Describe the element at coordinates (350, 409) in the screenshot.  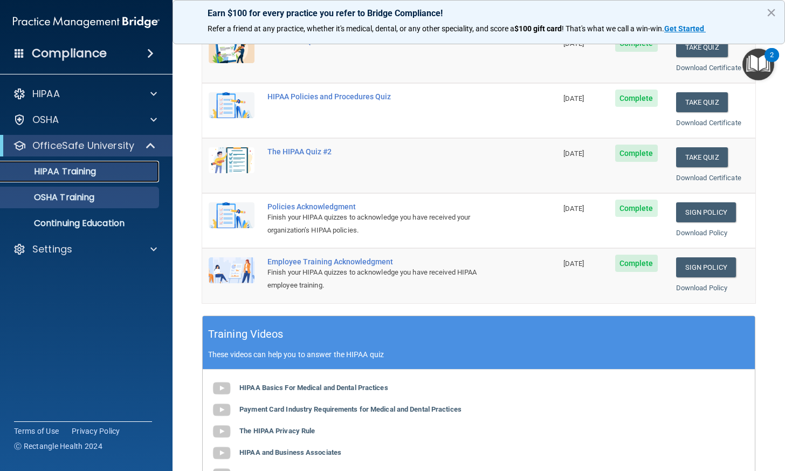
I see `b: Payment Card Industry Requirements for Medical and Dental Practices` at that location.